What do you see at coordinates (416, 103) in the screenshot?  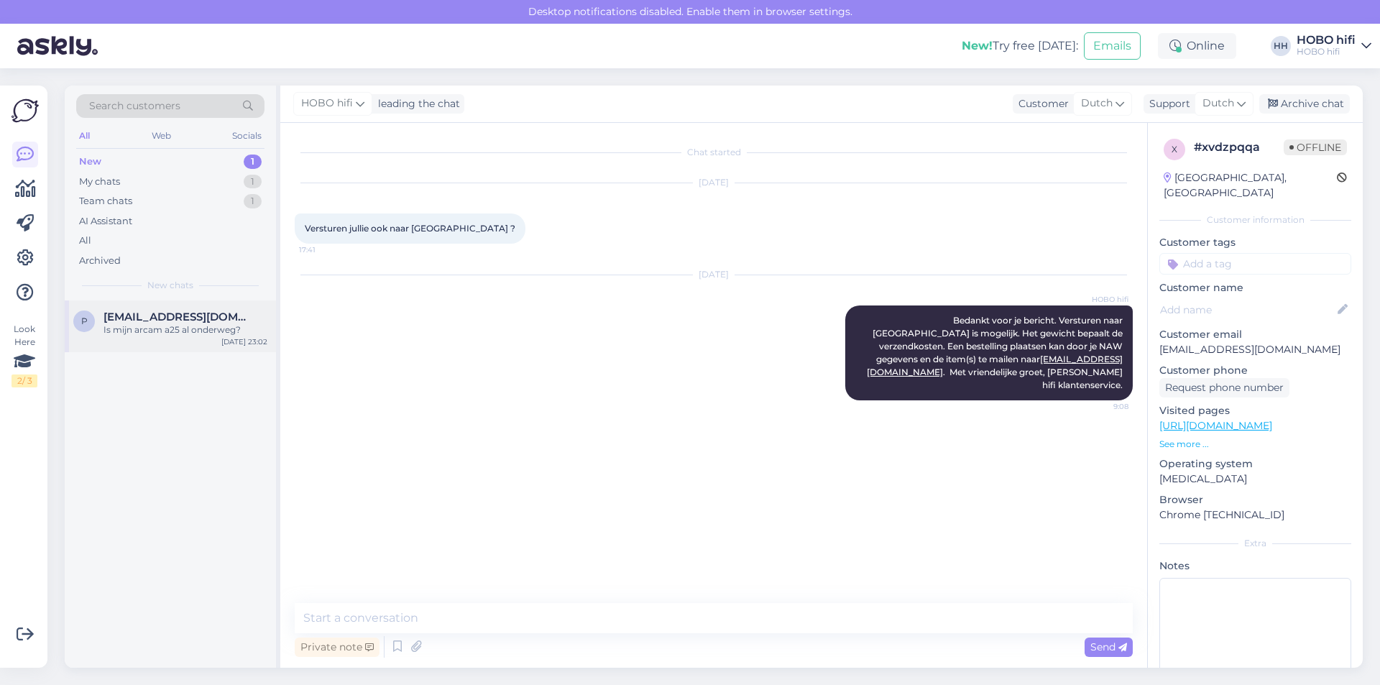 I see `div: leading the chat` at bounding box center [416, 103].